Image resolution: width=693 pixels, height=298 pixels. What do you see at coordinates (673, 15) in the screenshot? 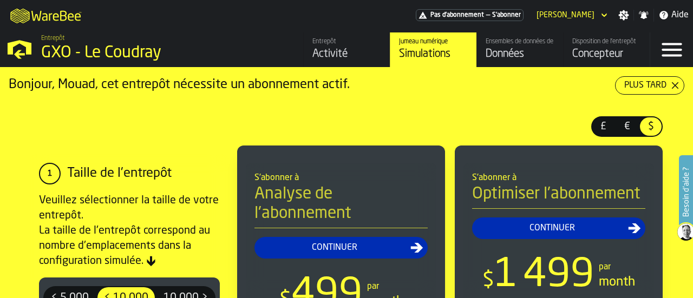
I see `label: button-toggle-Aide` at bounding box center [673, 15].